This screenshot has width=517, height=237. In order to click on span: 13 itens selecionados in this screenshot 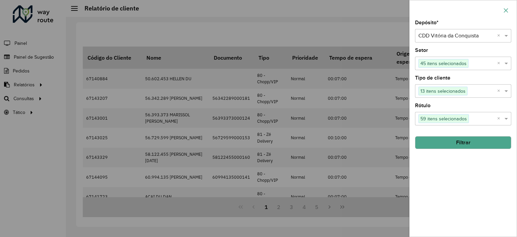, I will do `click(443, 91)`.